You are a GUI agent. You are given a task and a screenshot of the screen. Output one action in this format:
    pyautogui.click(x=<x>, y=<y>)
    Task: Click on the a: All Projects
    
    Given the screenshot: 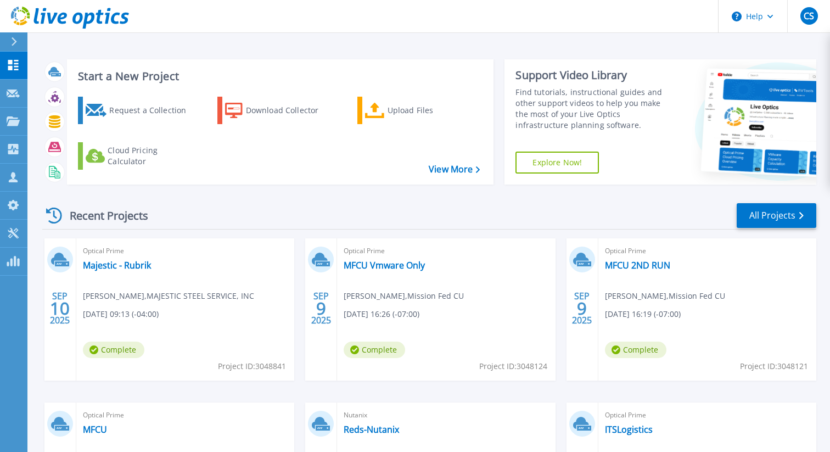 What is the action you would take?
    pyautogui.click(x=776, y=215)
    